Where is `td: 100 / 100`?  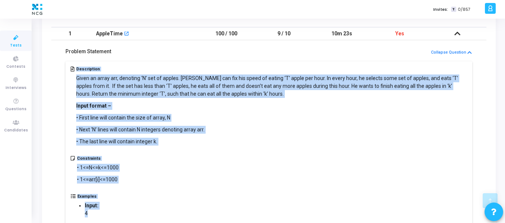
td: 100 / 100 is located at coordinates (227, 33).